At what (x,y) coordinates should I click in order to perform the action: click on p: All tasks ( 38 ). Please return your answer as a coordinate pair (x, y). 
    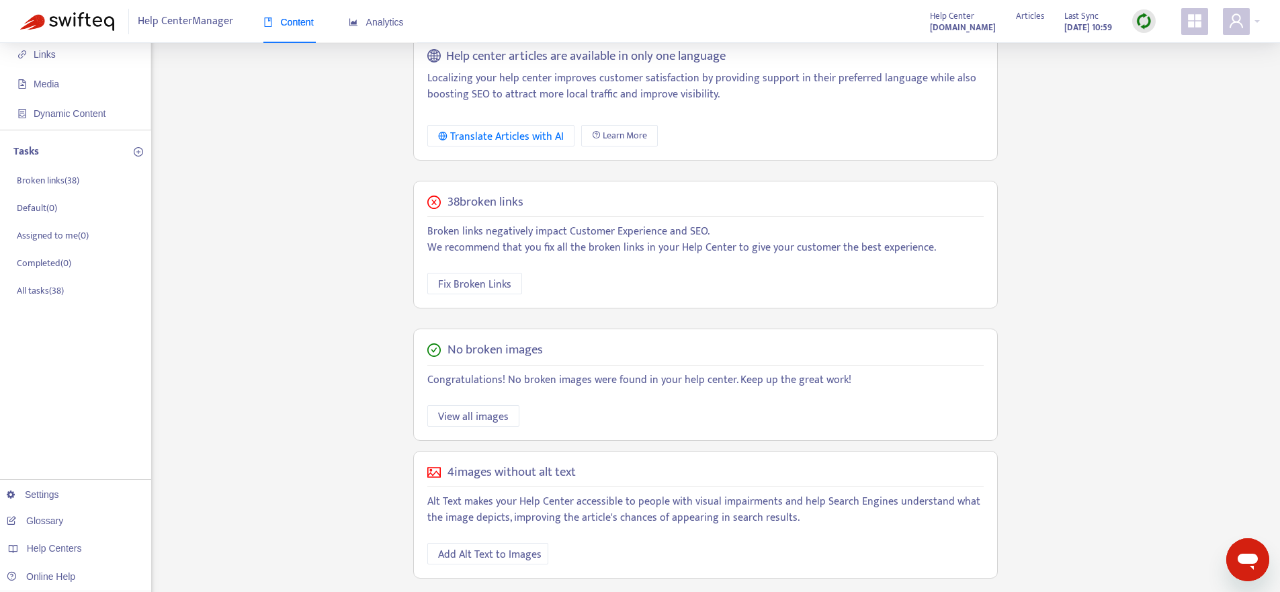
    Looking at the image, I should click on (40, 290).